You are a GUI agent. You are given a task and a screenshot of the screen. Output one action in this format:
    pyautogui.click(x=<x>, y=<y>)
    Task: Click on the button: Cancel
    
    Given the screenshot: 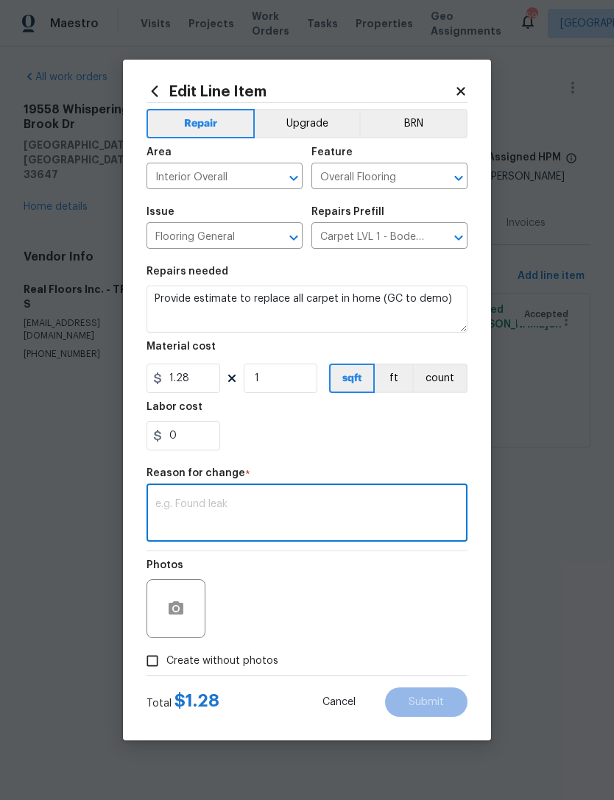 What is the action you would take?
    pyautogui.click(x=339, y=703)
    